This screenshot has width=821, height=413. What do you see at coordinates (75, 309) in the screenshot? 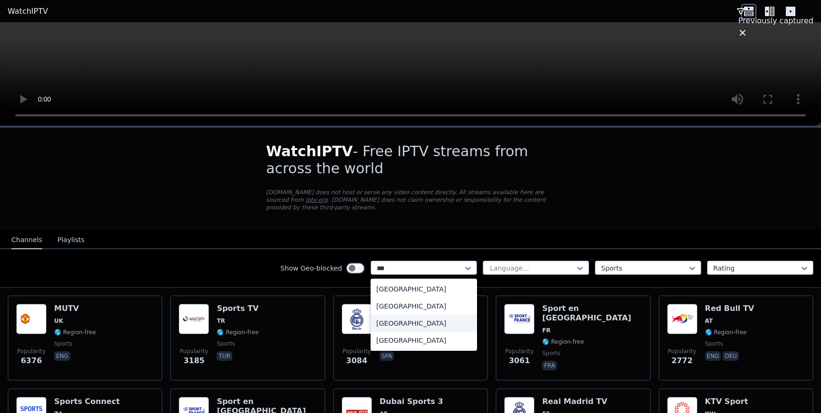
I see `h6: MUTV` at bounding box center [75, 309].